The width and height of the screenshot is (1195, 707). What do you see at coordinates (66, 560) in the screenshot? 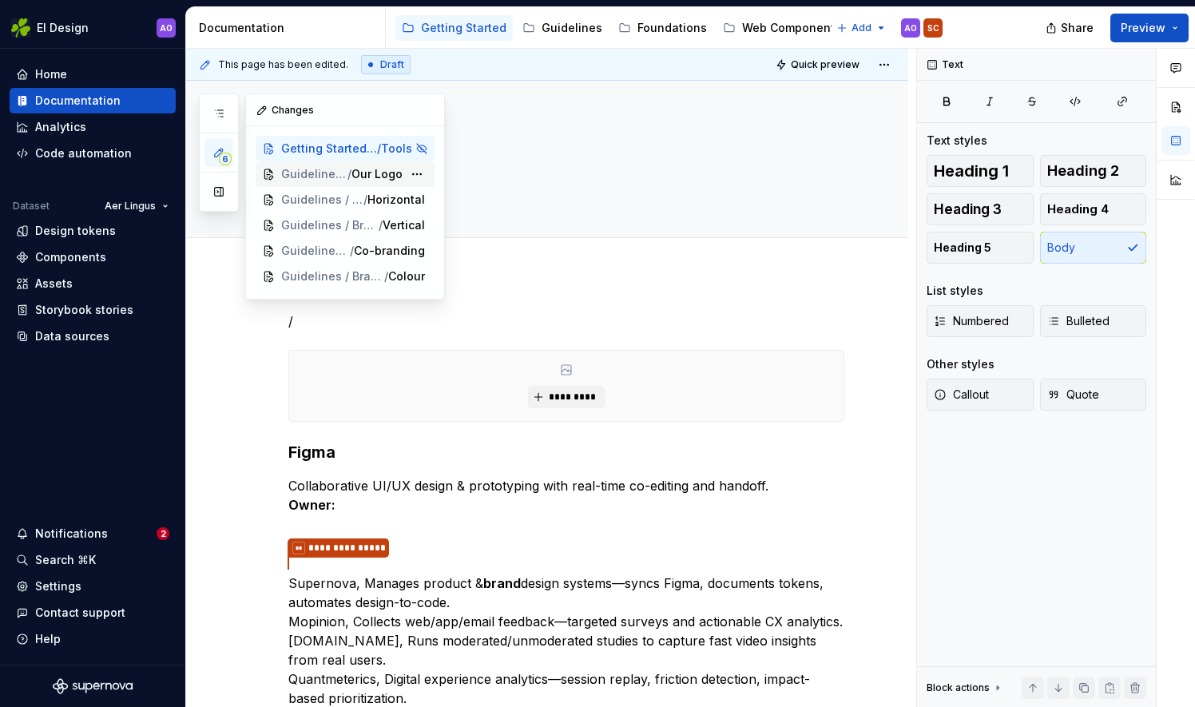
I see `div: Search ⌘K` at bounding box center [66, 560].